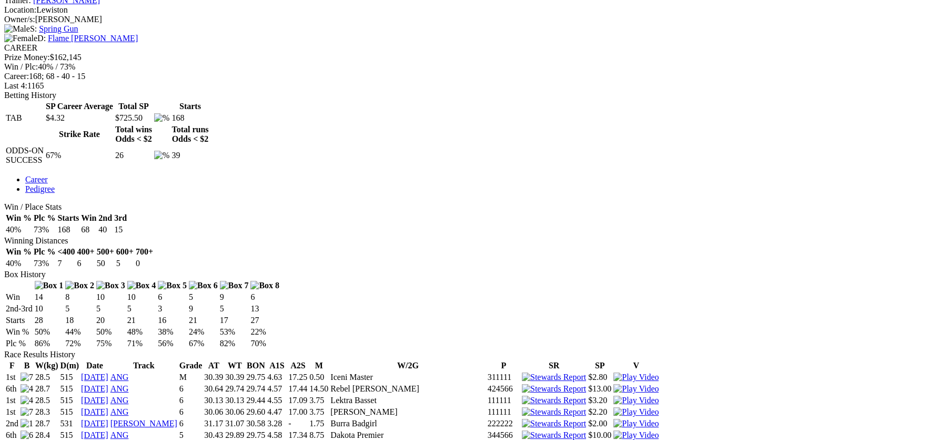 This screenshot has height=440, width=928. I want to click on td: 8, so click(79, 297).